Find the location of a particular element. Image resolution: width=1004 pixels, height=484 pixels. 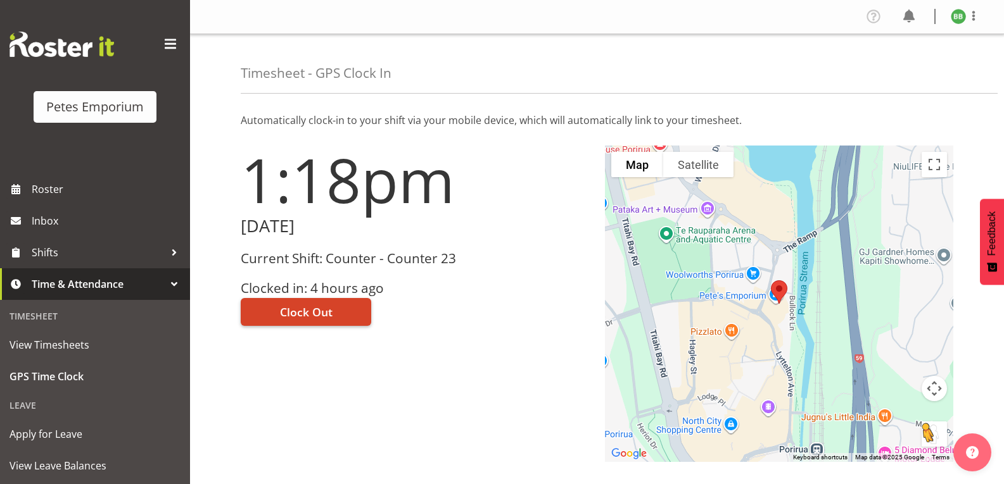

img: Google is located at coordinates (629, 454).